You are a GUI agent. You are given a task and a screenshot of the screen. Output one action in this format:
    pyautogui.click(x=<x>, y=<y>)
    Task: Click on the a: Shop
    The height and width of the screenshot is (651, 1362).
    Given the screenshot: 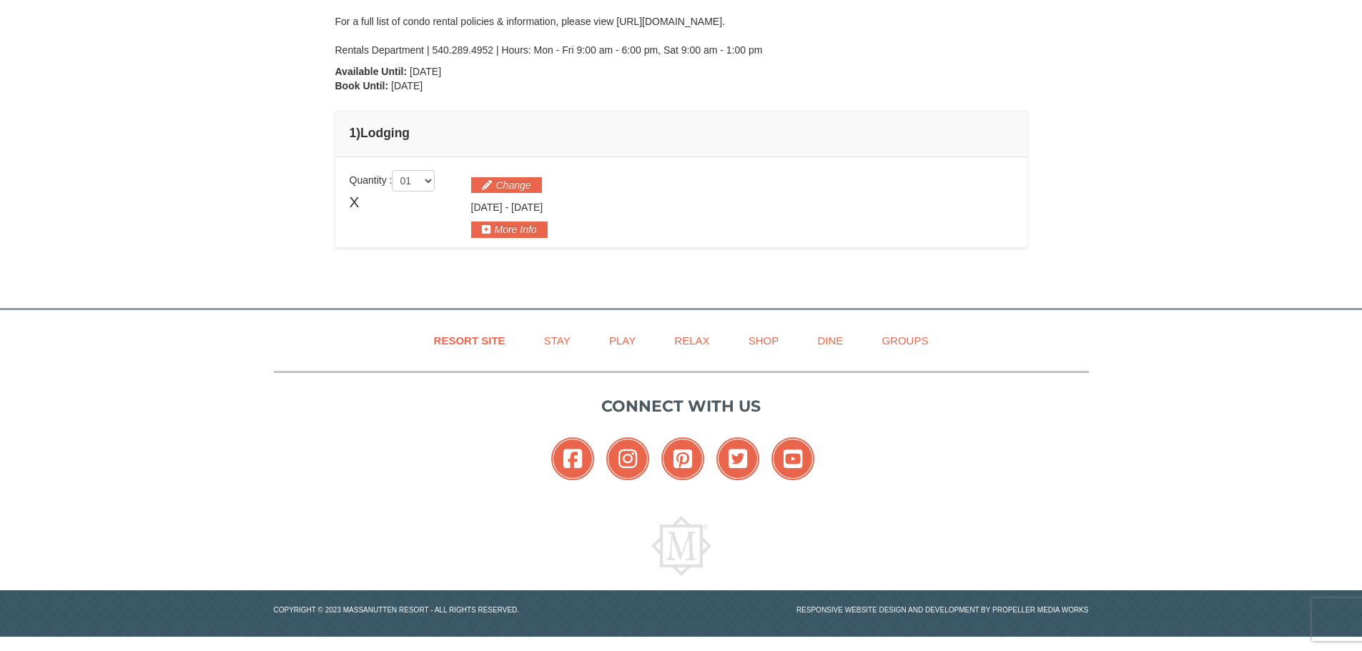 What is the action you would take?
    pyautogui.click(x=763, y=340)
    